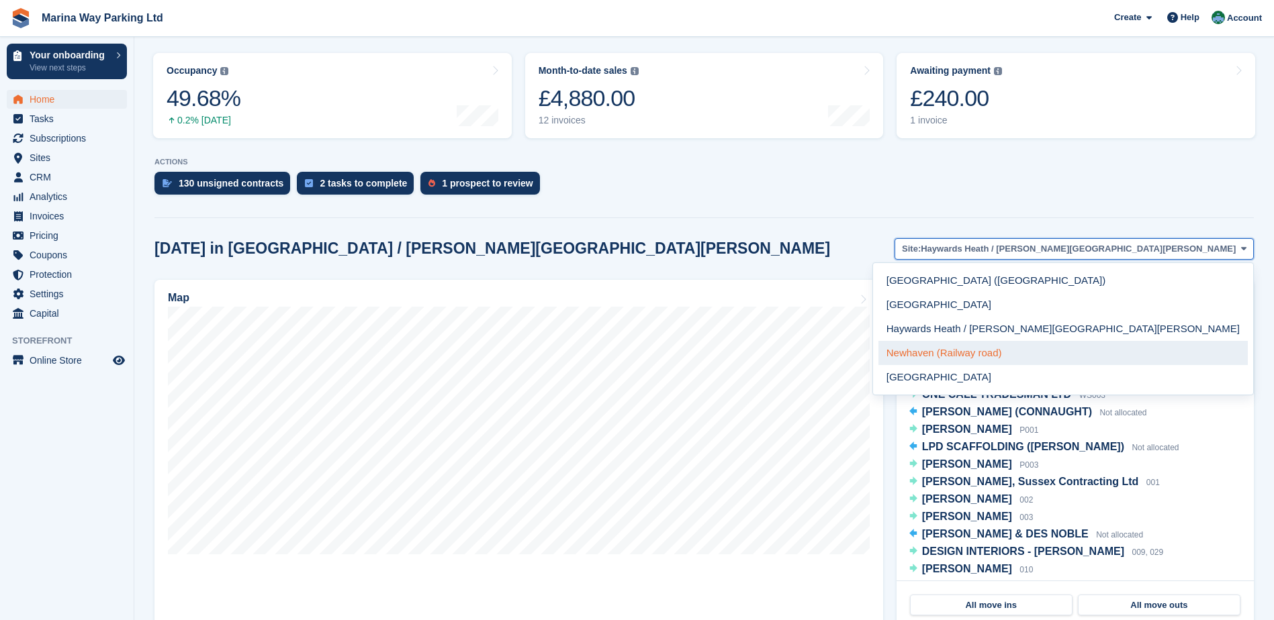 The width and height of the screenshot is (1274, 620). Describe the element at coordinates (704, 95) in the screenshot. I see `a: Month-to-date sales £4,880.00 12 invoices` at that location.